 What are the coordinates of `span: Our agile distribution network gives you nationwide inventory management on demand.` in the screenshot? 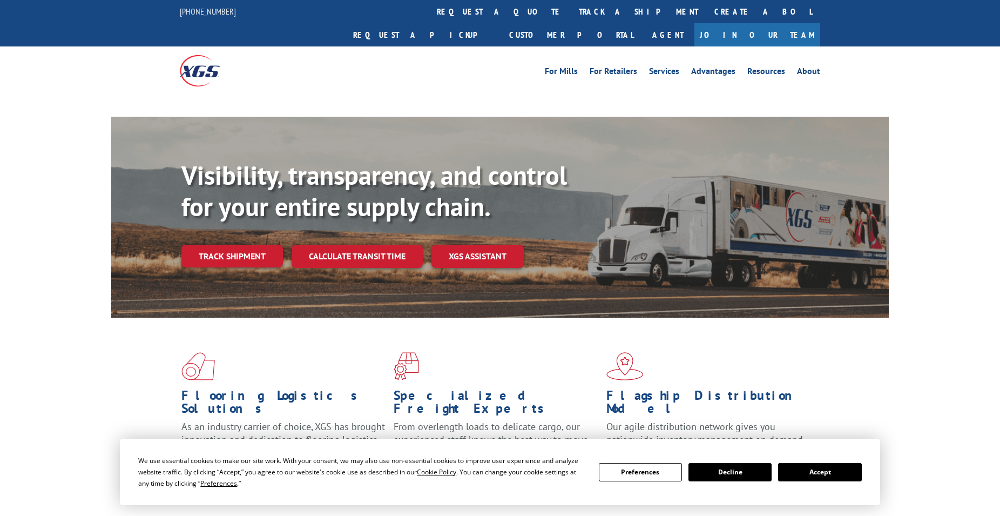 It's located at (706, 433).